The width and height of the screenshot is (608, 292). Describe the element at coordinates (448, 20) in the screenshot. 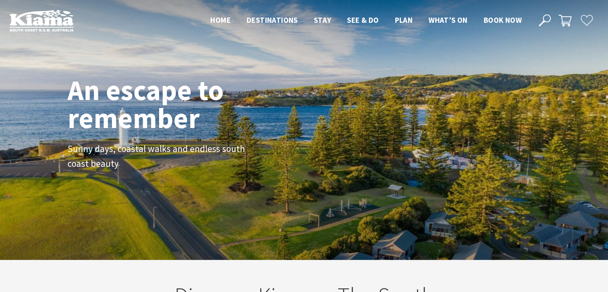

I see `span: What’s On` at that location.